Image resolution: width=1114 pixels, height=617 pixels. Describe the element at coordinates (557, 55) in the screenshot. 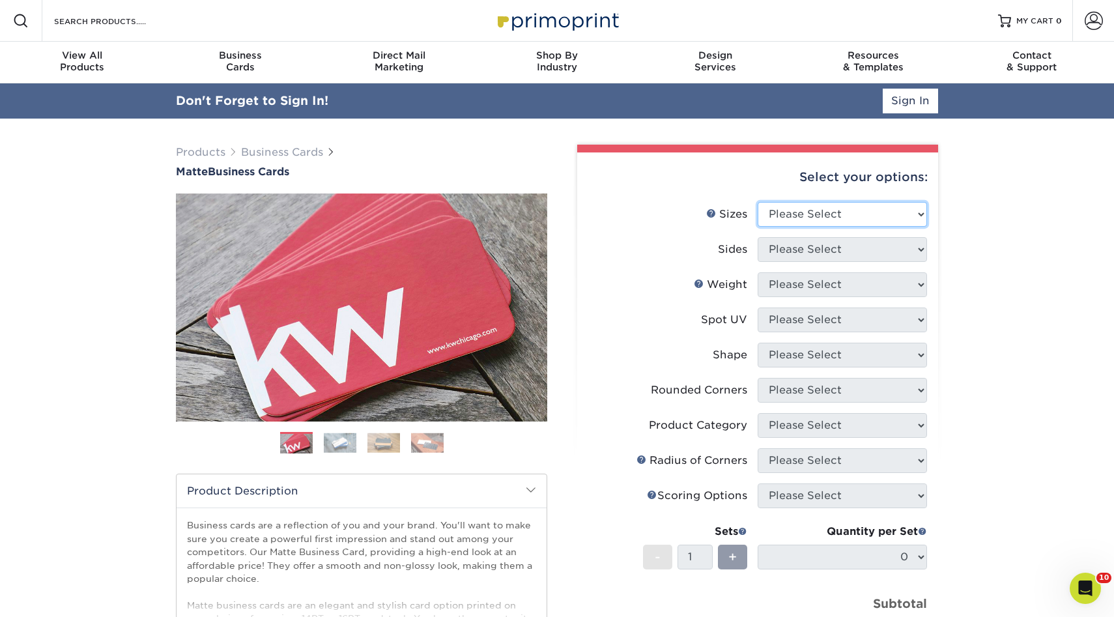

I see `span: Shop By` at that location.